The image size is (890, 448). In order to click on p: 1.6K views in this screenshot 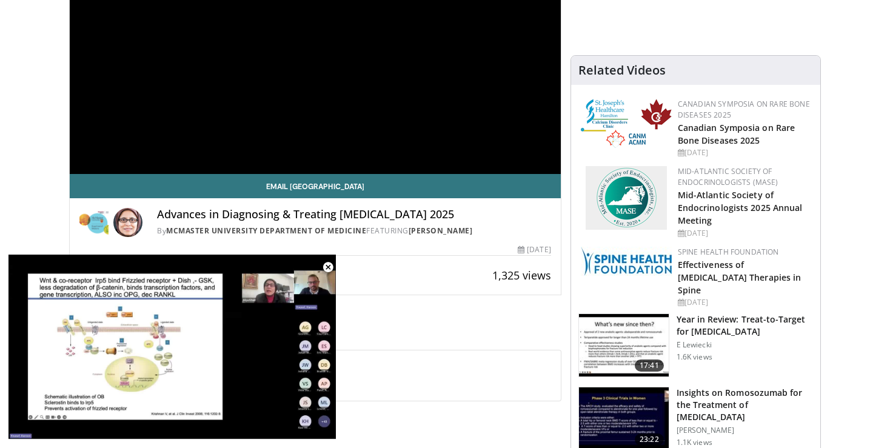, I will do `click(694, 357)`.